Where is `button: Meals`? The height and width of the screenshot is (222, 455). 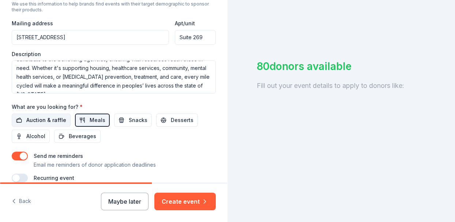 button: Meals is located at coordinates (92, 120).